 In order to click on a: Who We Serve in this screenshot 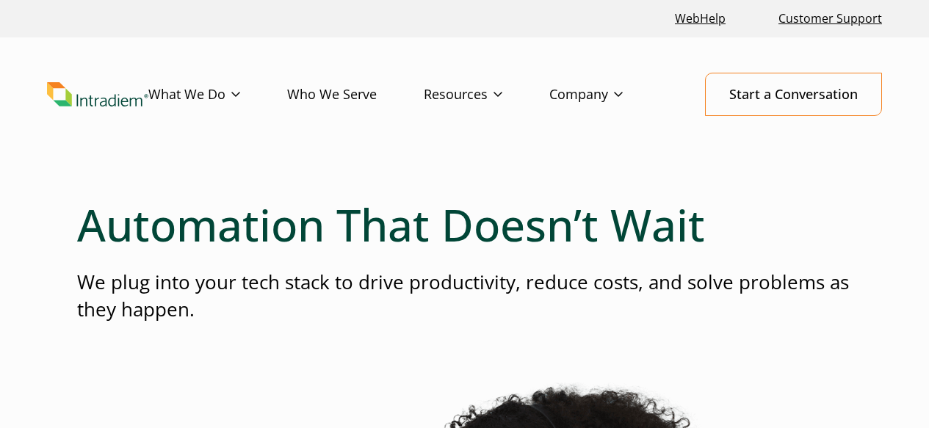, I will do `click(355, 95)`.